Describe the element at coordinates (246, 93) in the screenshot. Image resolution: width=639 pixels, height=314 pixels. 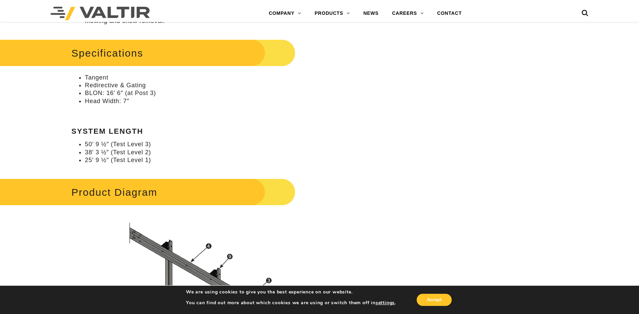
I see `li: BLON: 16′ 6″ (at Post 3)` at that location.